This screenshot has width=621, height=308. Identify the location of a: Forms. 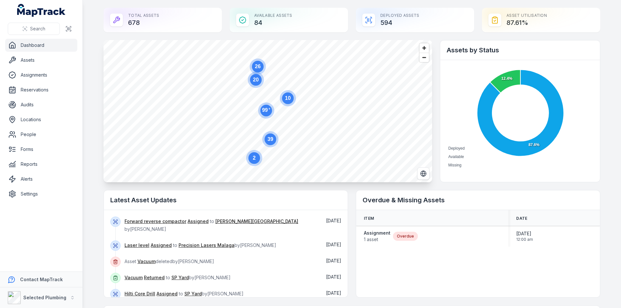
(41, 149).